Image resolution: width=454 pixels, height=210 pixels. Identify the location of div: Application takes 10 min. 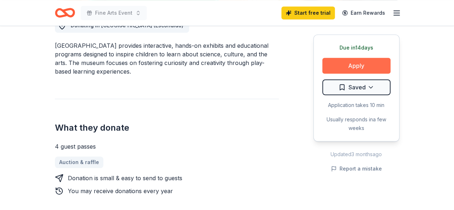
(356, 105).